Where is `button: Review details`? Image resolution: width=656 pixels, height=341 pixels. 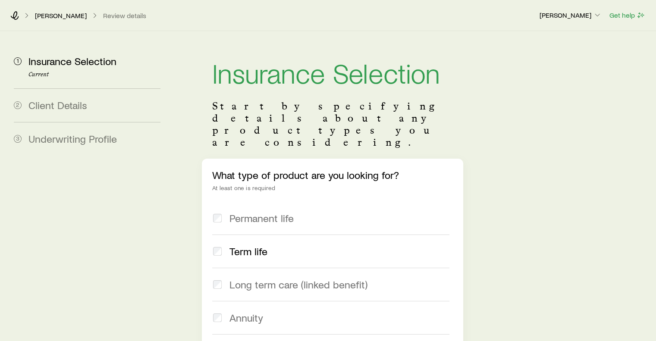
button: Review details is located at coordinates (125, 16).